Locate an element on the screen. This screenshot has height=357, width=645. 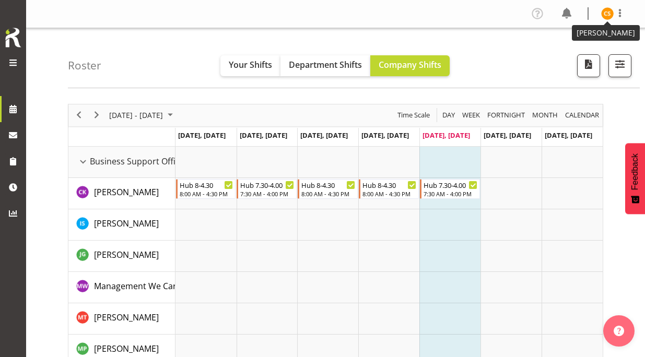
td: Isabel Simcox resource is located at coordinates (122, 225).